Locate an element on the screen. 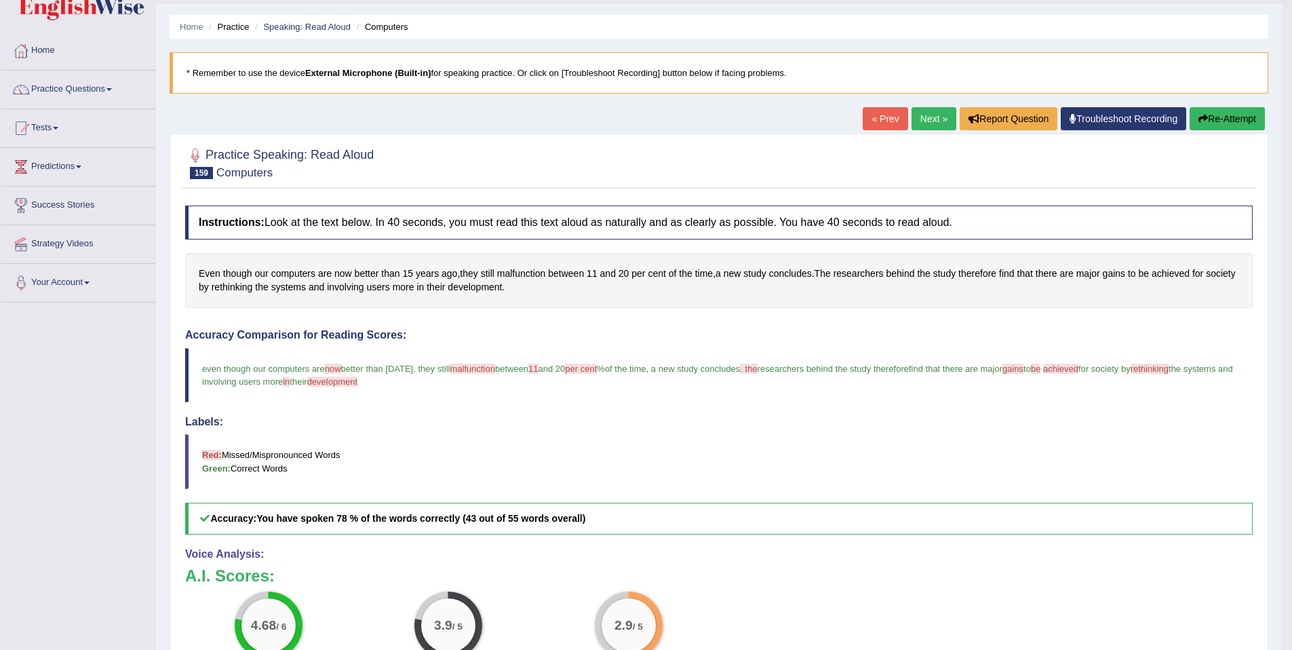 This screenshot has height=650, width=1292. a: Success Stories is located at coordinates (78, 203).